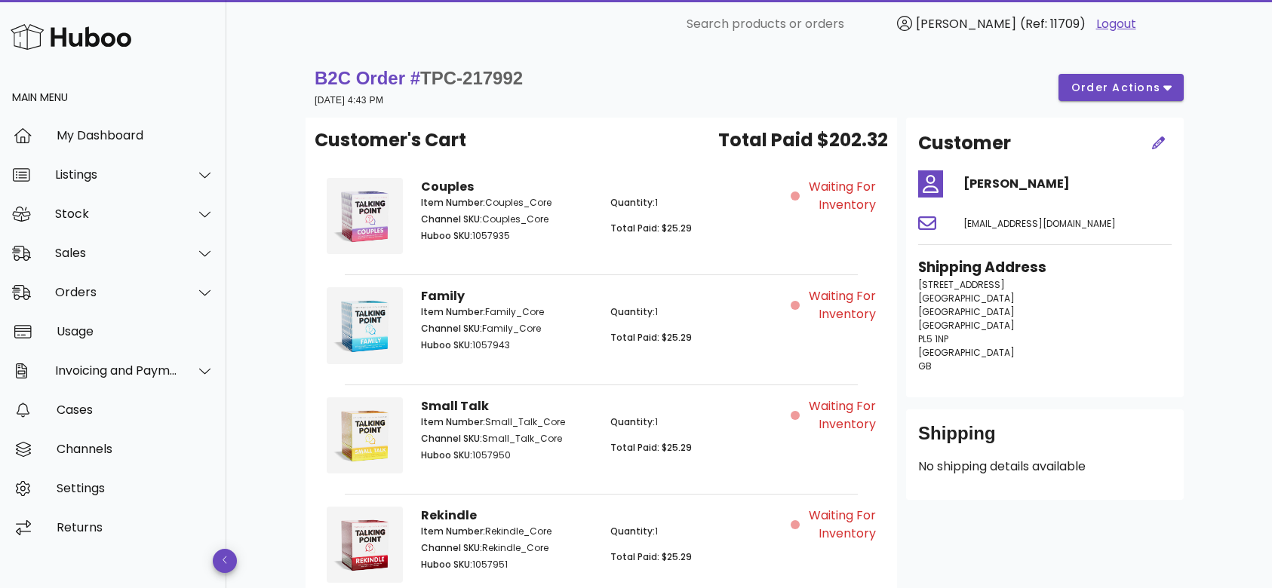  Describe the element at coordinates (135, 331) in the screenshot. I see `div: Usage` at that location.